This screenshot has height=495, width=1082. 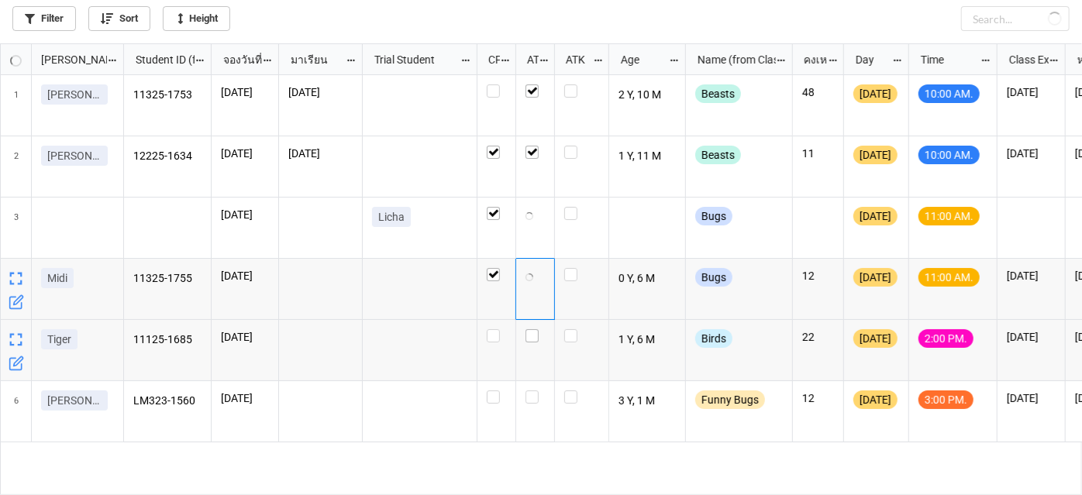 What do you see at coordinates (945, 60) in the screenshot?
I see `div: Time` at bounding box center [945, 60].